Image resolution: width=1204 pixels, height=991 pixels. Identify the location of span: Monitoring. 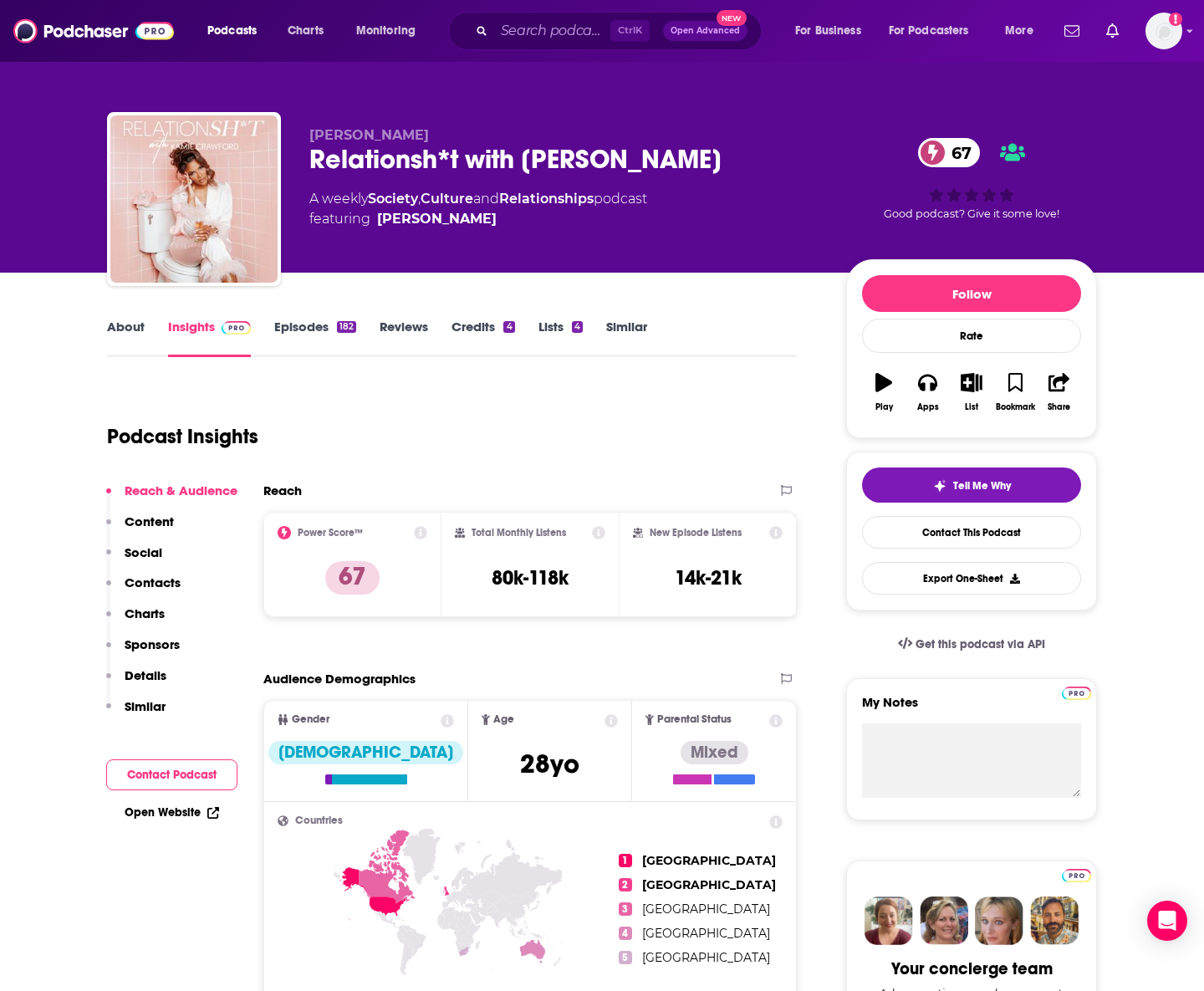
(385, 31).